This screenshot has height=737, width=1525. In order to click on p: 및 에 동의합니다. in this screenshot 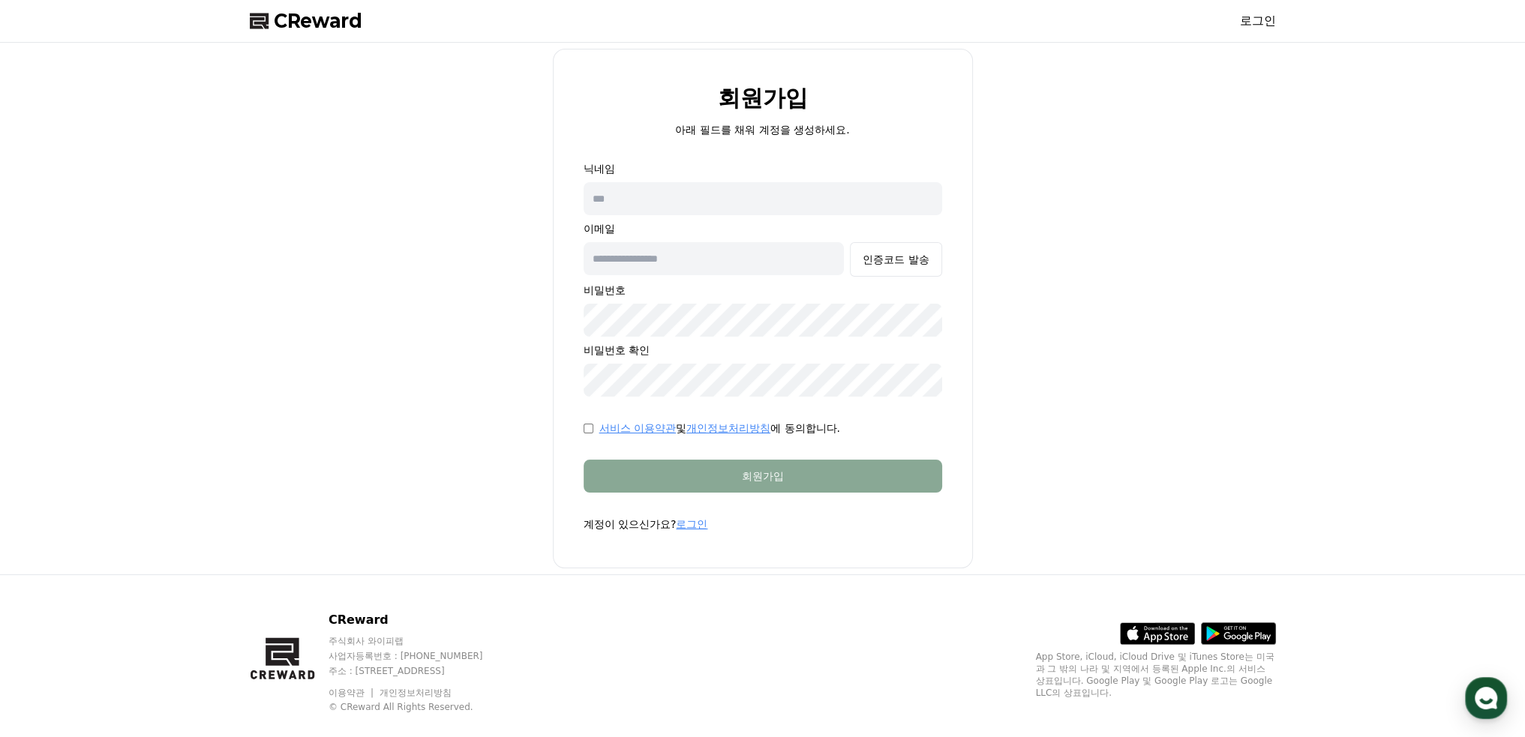, I will do `click(719, 428)`.